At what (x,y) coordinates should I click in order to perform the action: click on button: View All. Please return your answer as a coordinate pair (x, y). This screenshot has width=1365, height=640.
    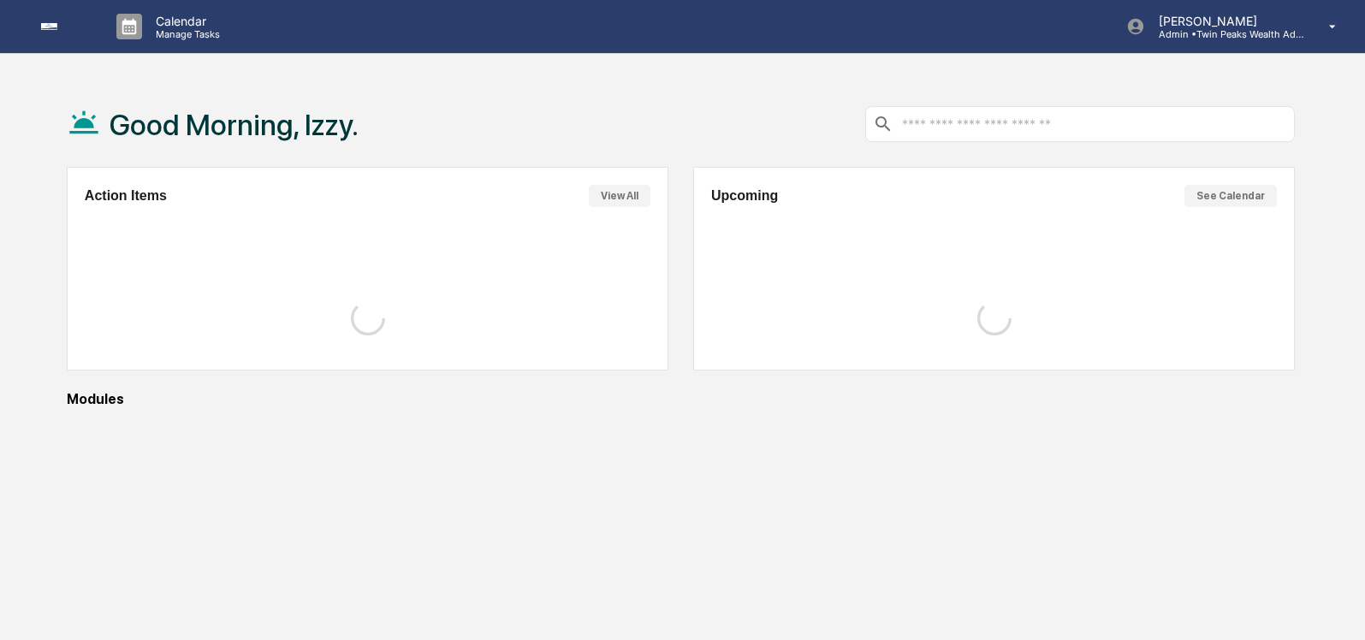
    Looking at the image, I should click on (620, 196).